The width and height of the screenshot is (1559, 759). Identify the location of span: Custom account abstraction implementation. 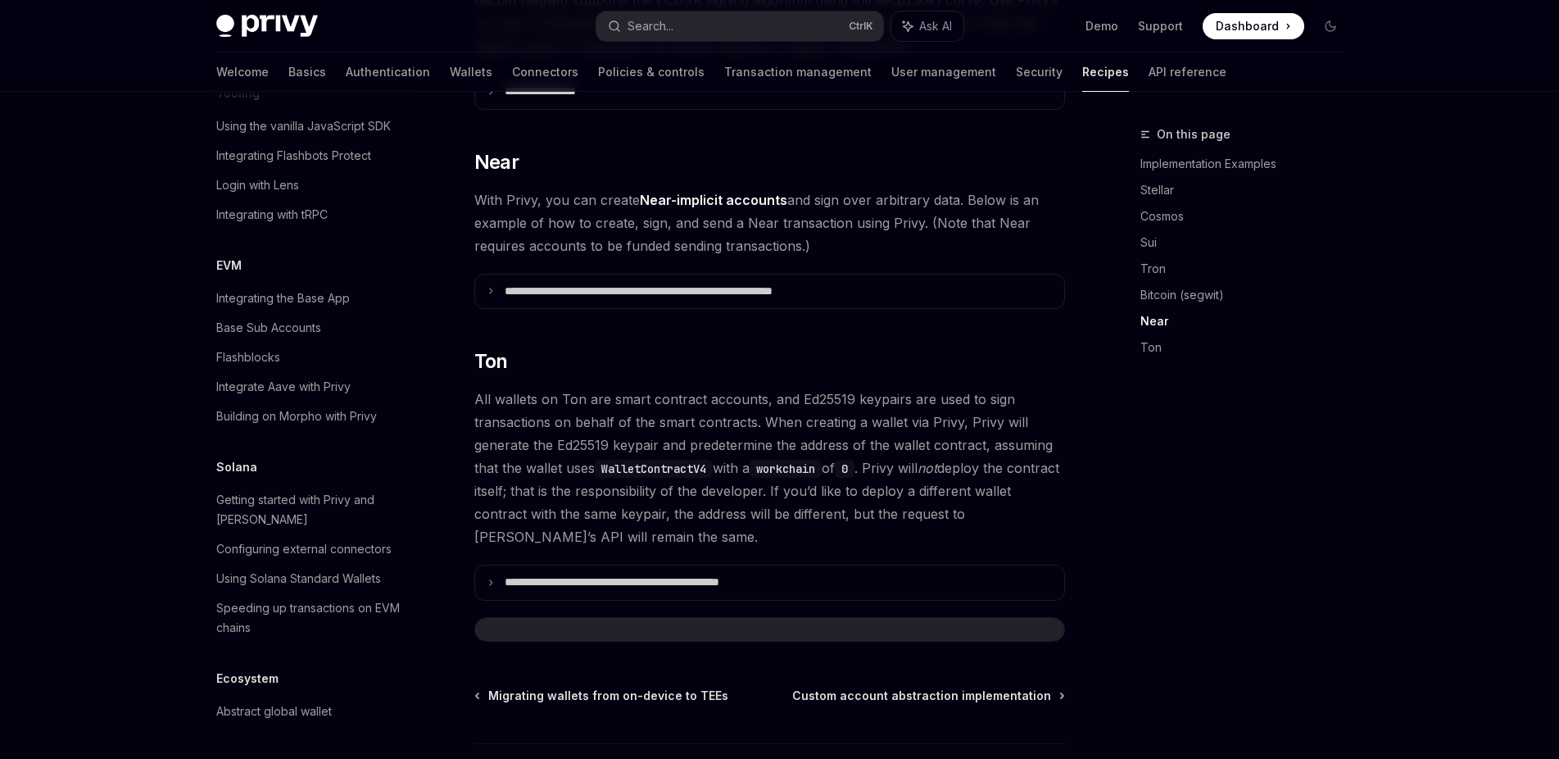
(922, 696).